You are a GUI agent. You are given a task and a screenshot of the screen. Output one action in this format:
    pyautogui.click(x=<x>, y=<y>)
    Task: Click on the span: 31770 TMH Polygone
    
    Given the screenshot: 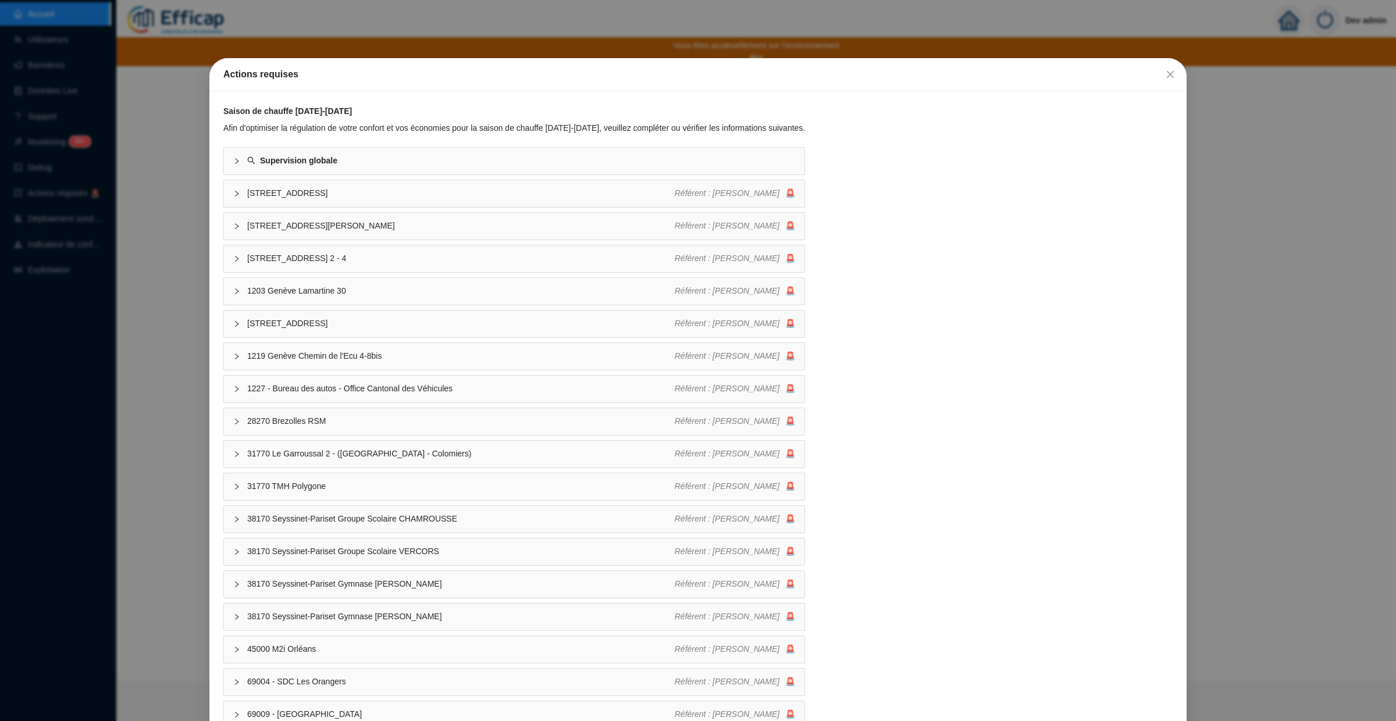 What is the action you would take?
    pyautogui.click(x=461, y=486)
    